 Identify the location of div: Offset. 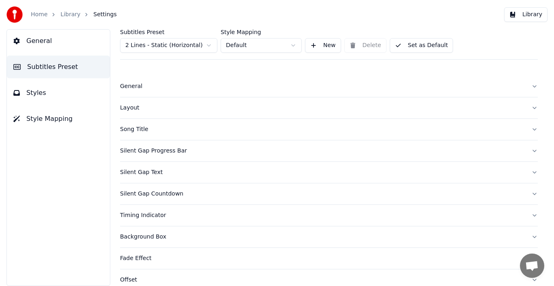
(322, 280).